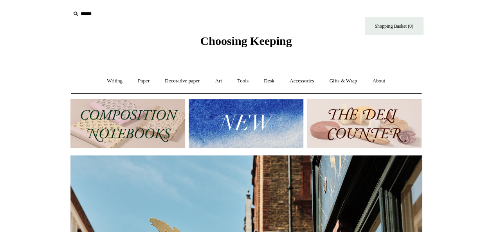 This screenshot has width=492, height=232. I want to click on span: Choosing Keeping, so click(246, 41).